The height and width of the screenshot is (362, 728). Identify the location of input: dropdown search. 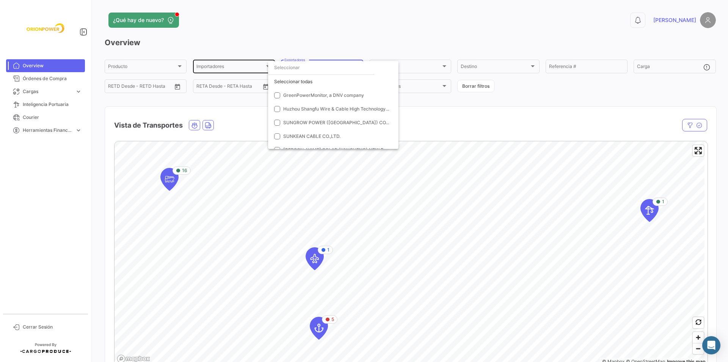
(321, 68).